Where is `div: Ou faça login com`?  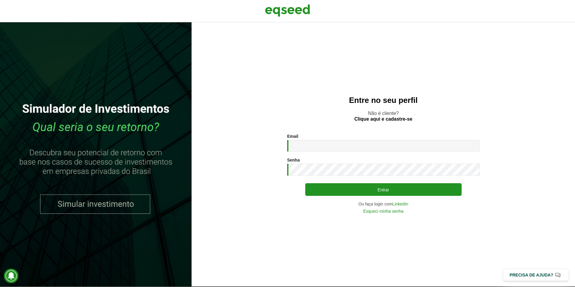 div: Ou faça login com is located at coordinates (384, 204).